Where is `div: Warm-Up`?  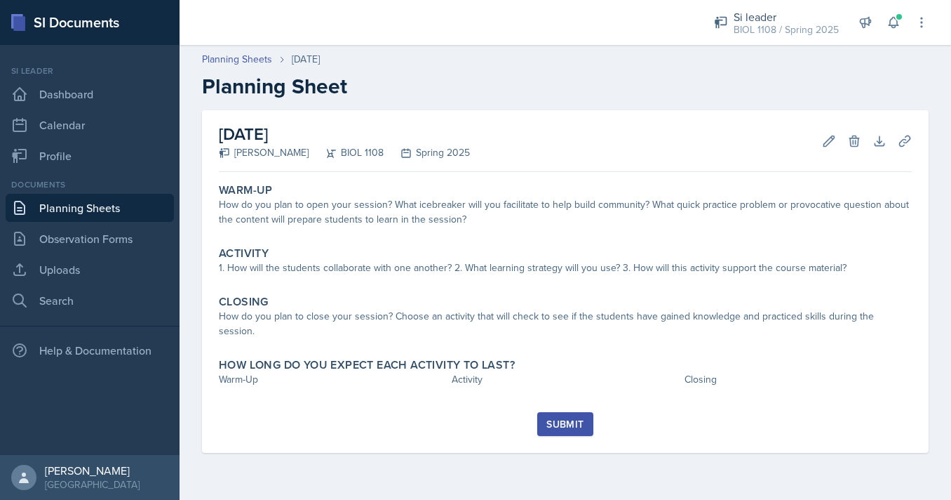
div: Warm-Up is located at coordinates (333, 379).